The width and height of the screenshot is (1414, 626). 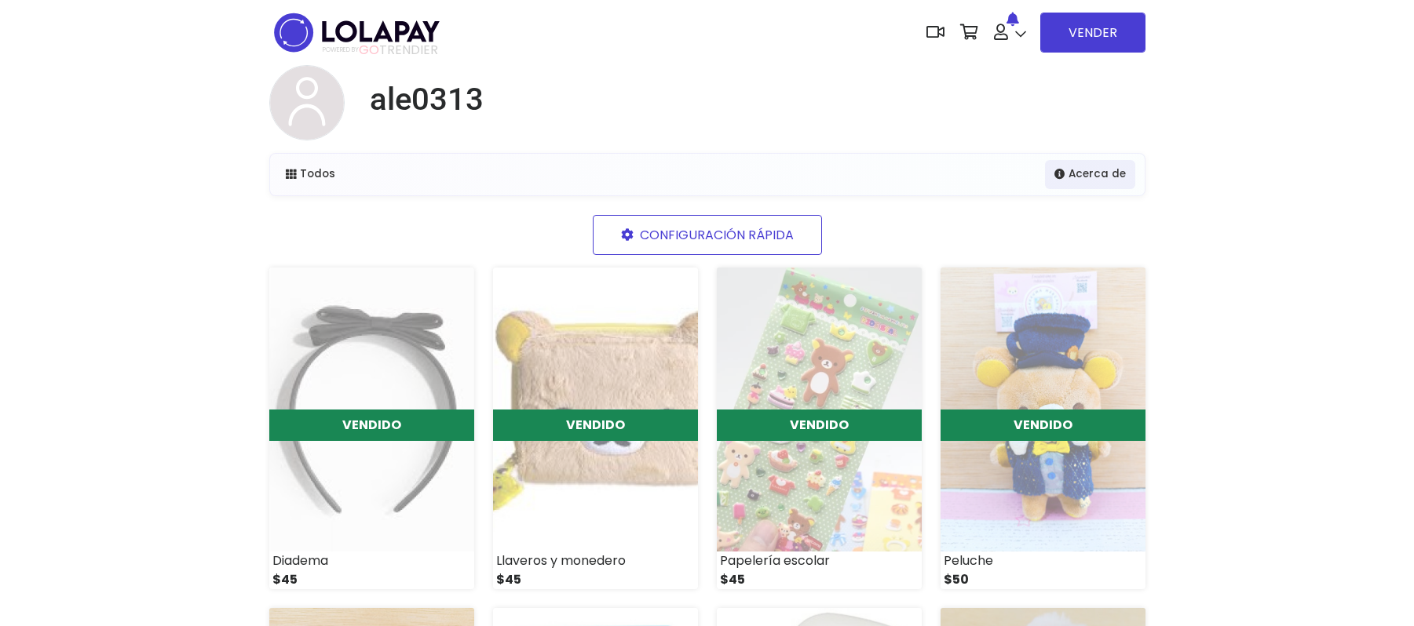 What do you see at coordinates (595, 429) in the screenshot?
I see `a: VENDIDO Llaveros y monedero $45` at bounding box center [595, 429].